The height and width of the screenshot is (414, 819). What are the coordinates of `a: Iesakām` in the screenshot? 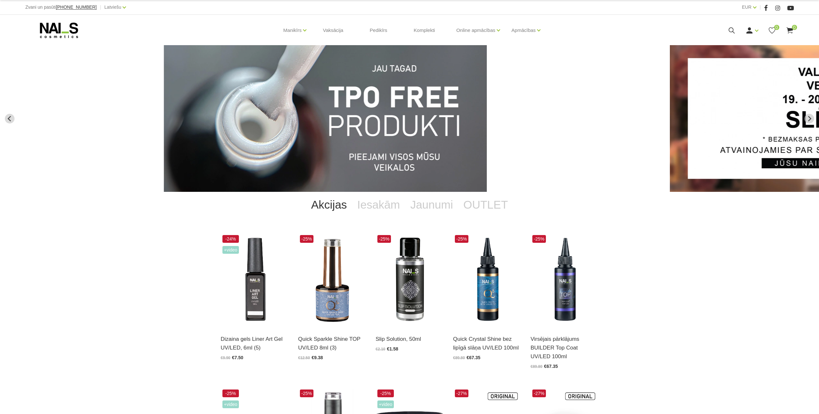 It's located at (379, 205).